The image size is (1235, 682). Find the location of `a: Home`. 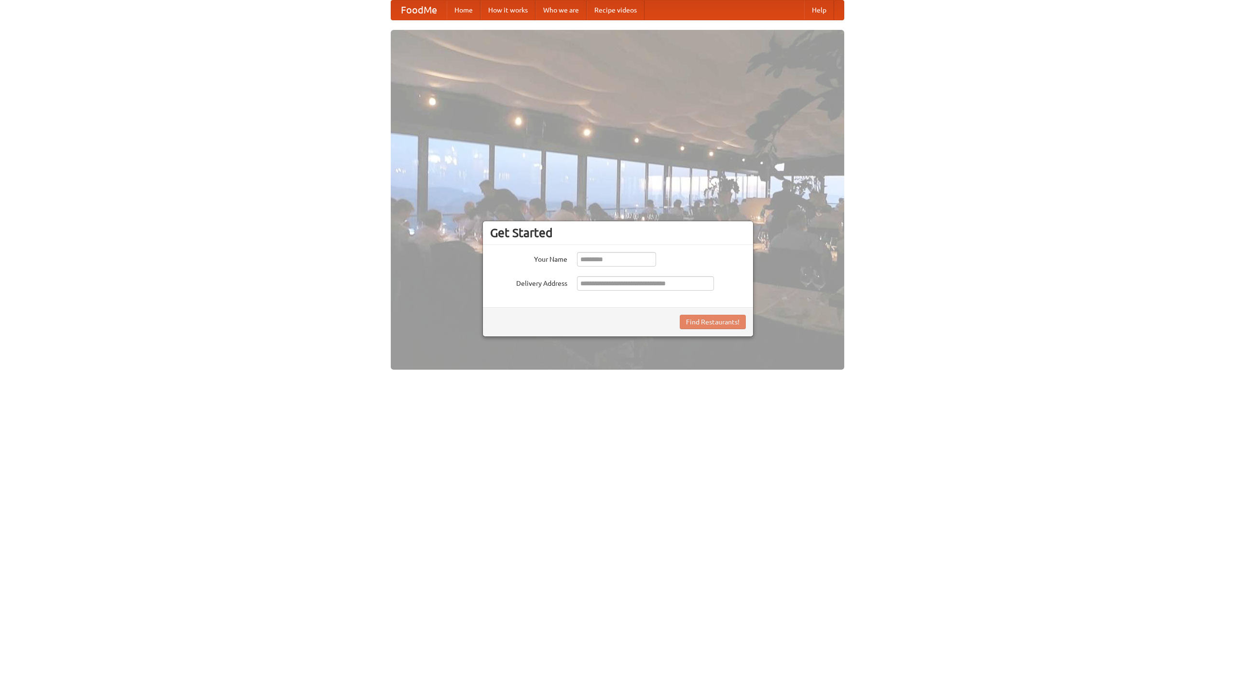

a: Home is located at coordinates (463, 10).